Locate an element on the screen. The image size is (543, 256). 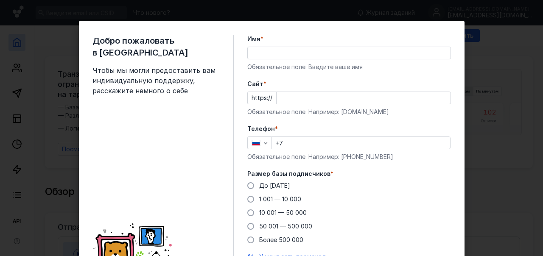
span: Телефон is located at coordinates (261, 129).